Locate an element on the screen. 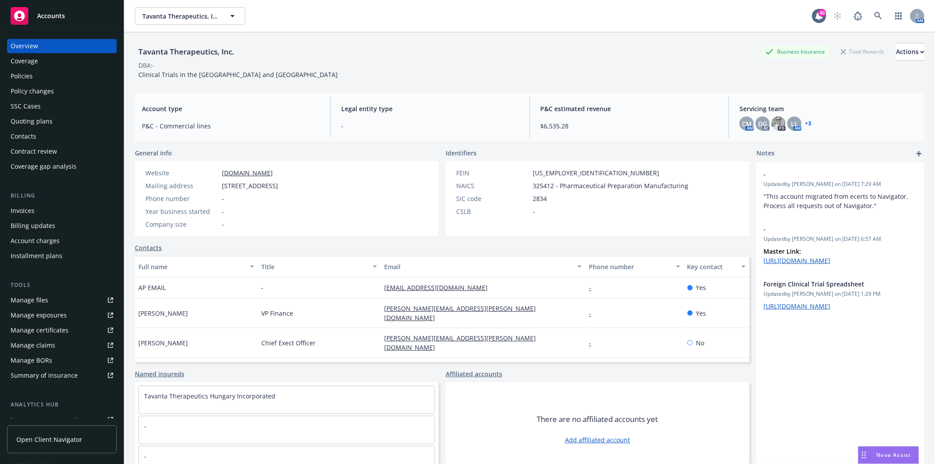 The width and height of the screenshot is (935, 464). span: Open Client Navigator is located at coordinates (49, 439).